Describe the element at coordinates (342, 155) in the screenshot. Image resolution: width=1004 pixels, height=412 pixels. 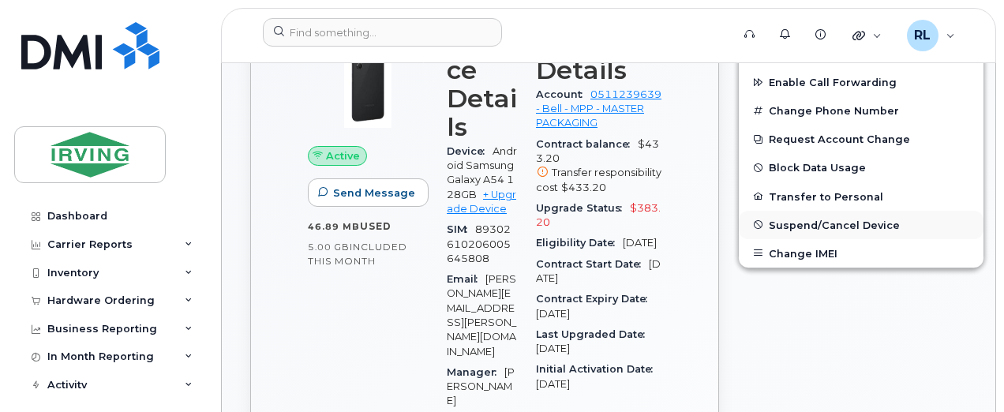
I see `span: Active` at that location.